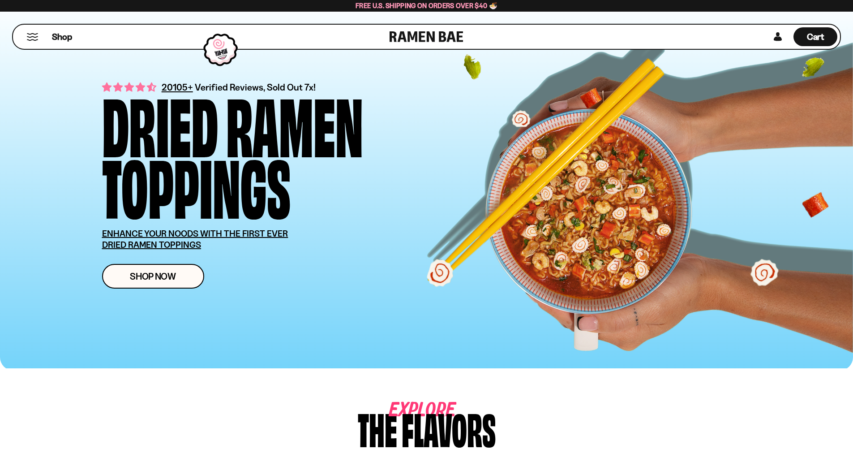  Describe the element at coordinates (153, 276) in the screenshot. I see `span: Shop Now` at that location.